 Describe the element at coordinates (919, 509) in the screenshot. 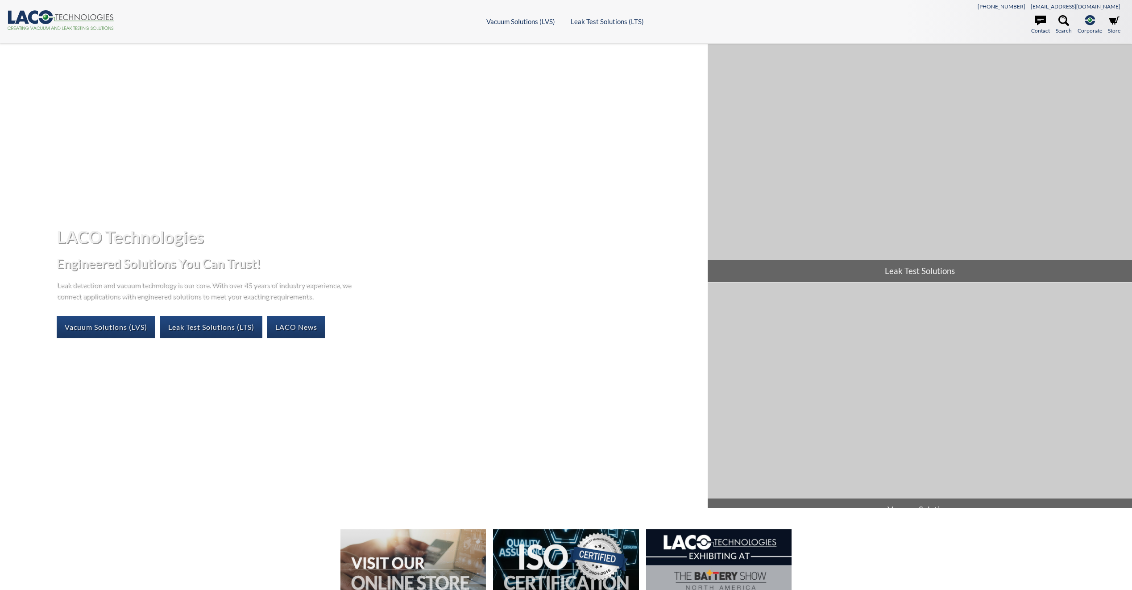

I see `span: Vacuum Solutions` at that location.